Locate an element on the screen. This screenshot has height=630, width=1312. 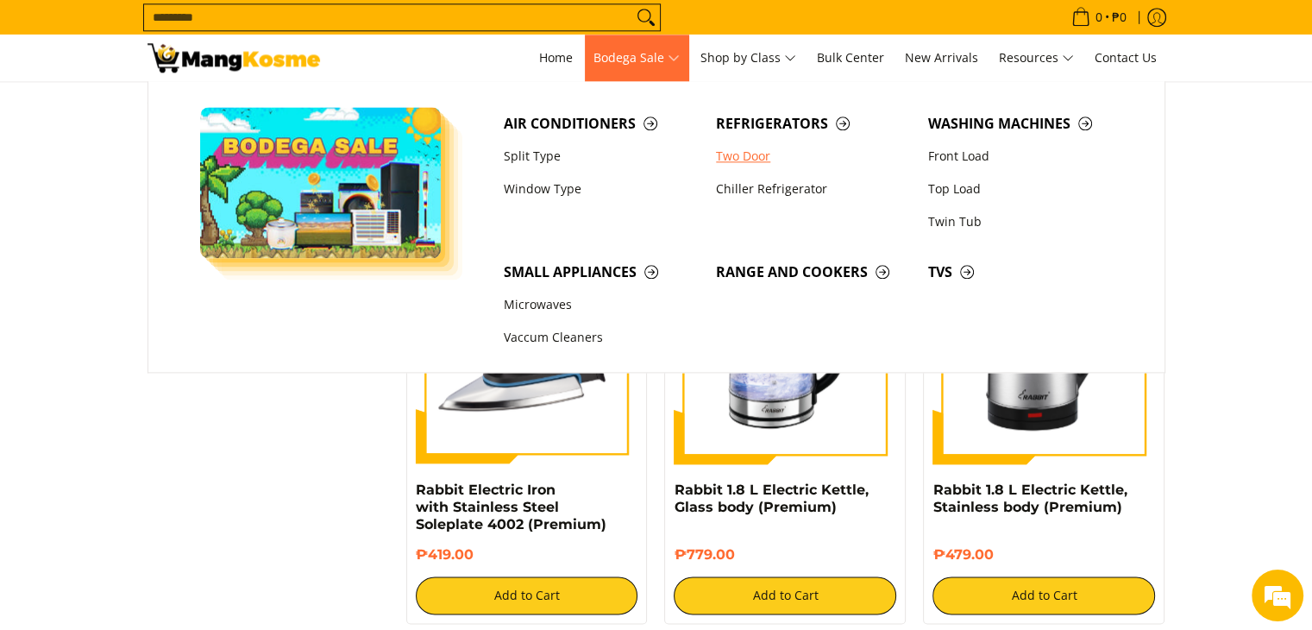
span: New Arrivals is located at coordinates (941, 57).